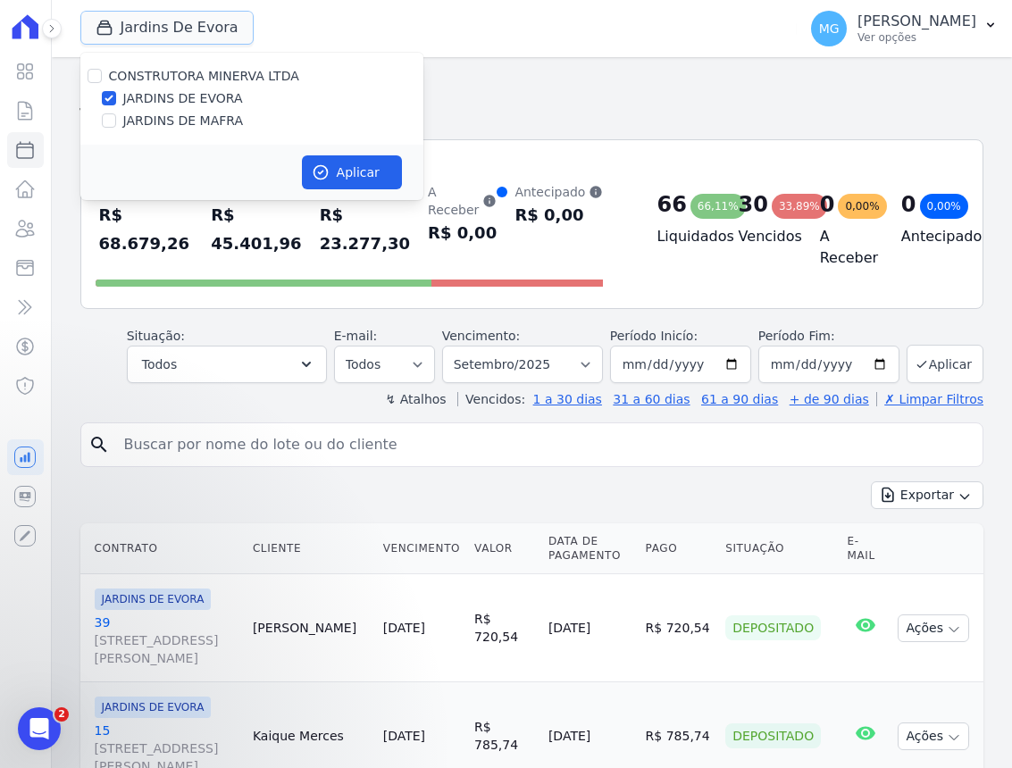 The image size is (1012, 768). What do you see at coordinates (651, 399) in the screenshot?
I see `a: 31 a 60 dias` at bounding box center [651, 399].